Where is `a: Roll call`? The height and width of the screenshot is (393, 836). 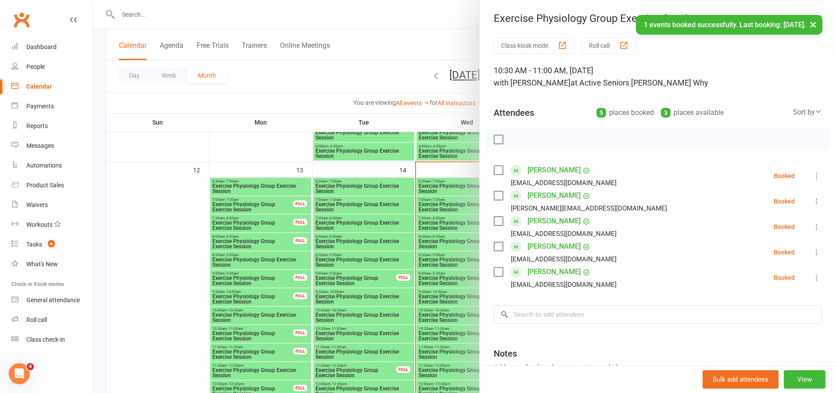
a: Roll call is located at coordinates (52, 320).